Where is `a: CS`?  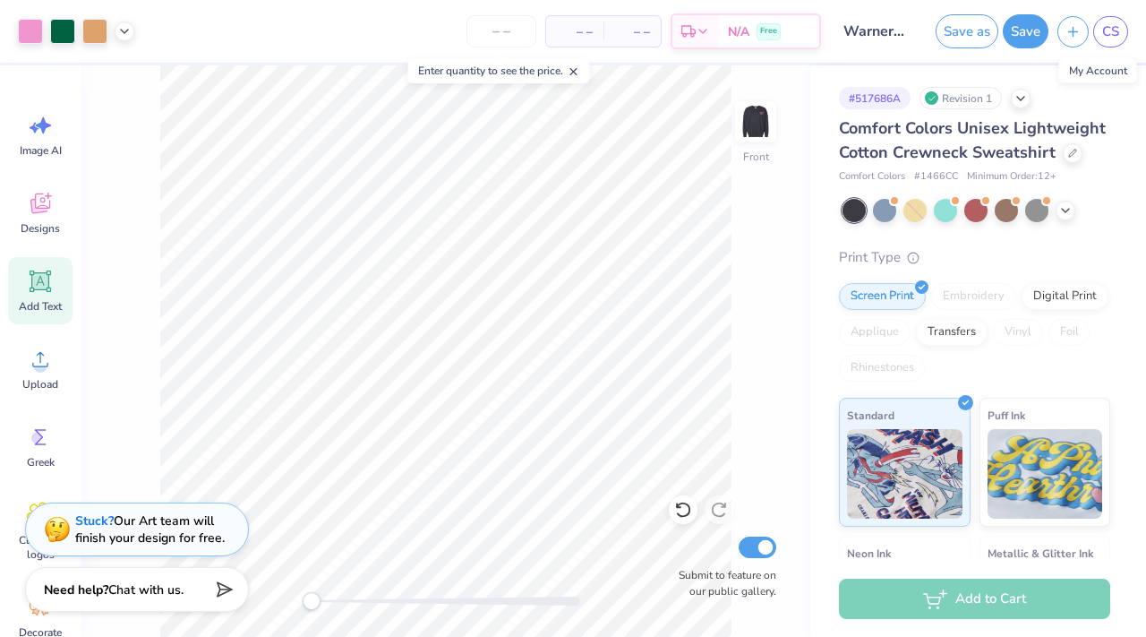 a: CS is located at coordinates (1110, 31).